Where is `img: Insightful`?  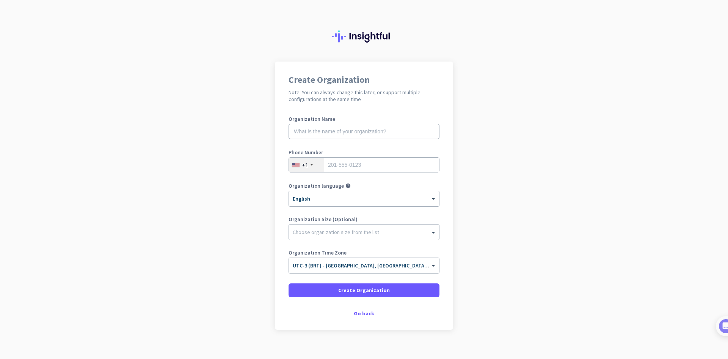 img: Insightful is located at coordinates (364, 36).